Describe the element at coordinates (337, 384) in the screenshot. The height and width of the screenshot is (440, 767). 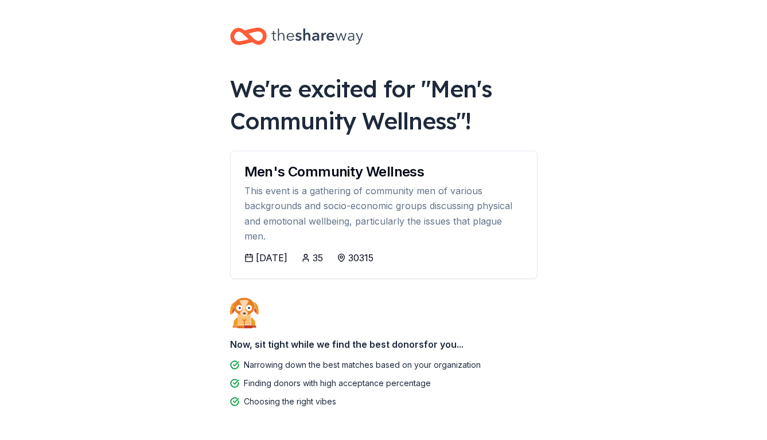
I see `div: Finding donors with high acceptance percentage` at that location.